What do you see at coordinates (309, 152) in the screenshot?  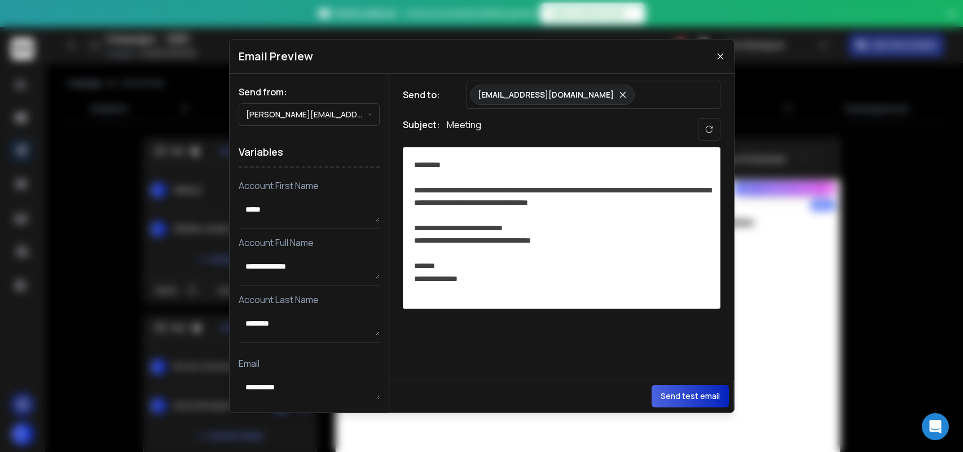 I see `h1: Variables` at bounding box center [309, 152].